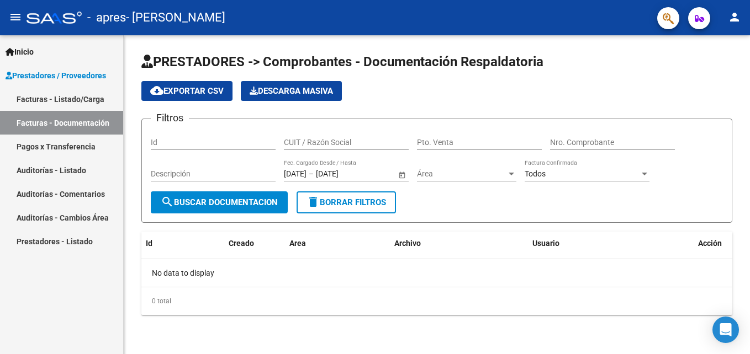 The image size is (750, 354). What do you see at coordinates (297, 243) in the screenshot?
I see `span: Area` at bounding box center [297, 243].